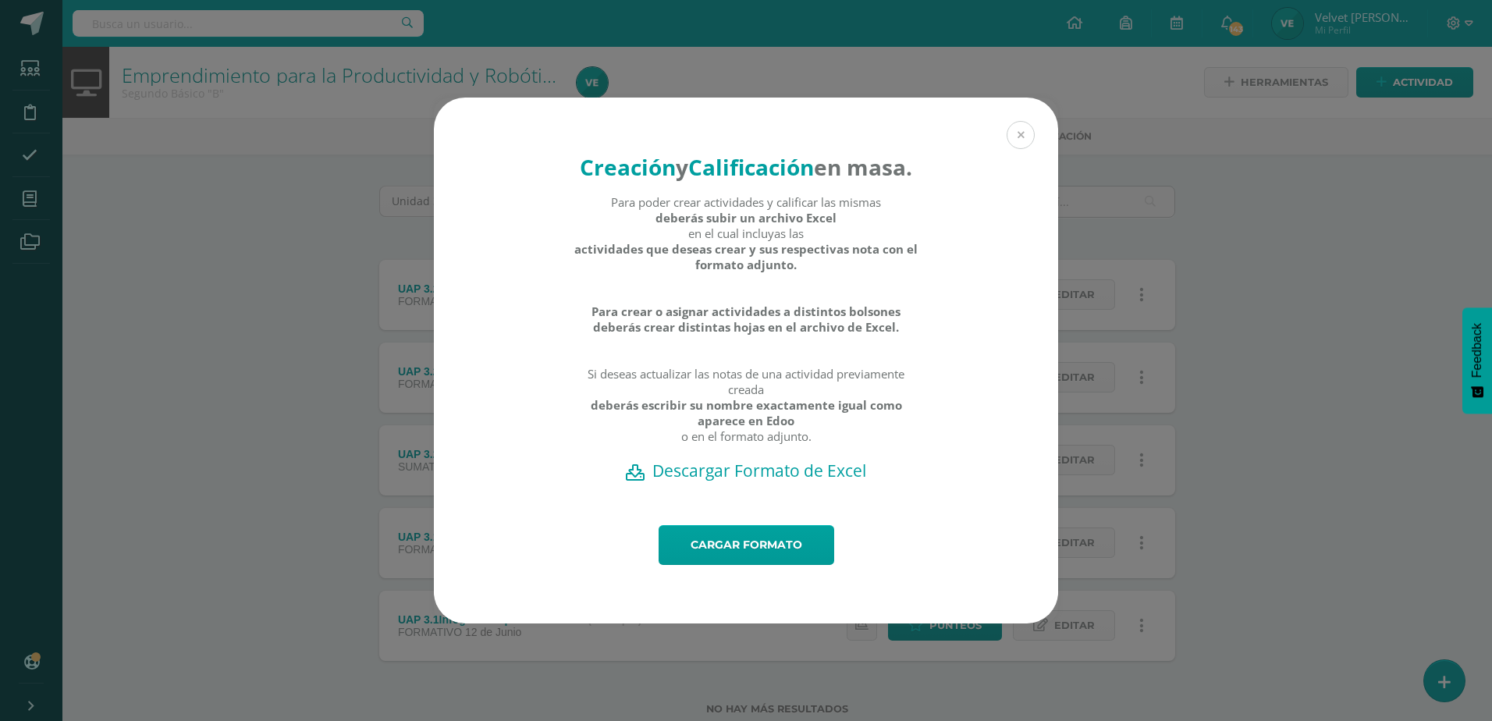 Image resolution: width=1492 pixels, height=721 pixels. I want to click on button: Feedback - Mostrar encuesta, so click(1477, 360).